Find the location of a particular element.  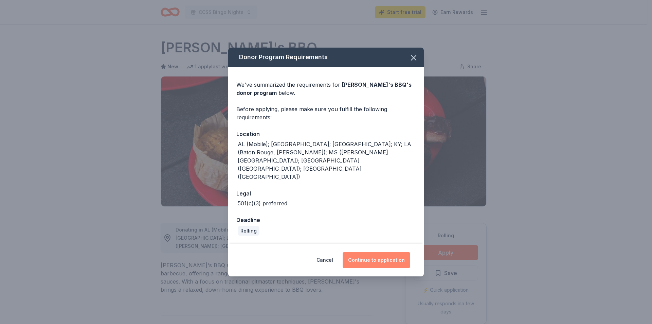

div: Donor Program Requirements is located at coordinates (326, 57).